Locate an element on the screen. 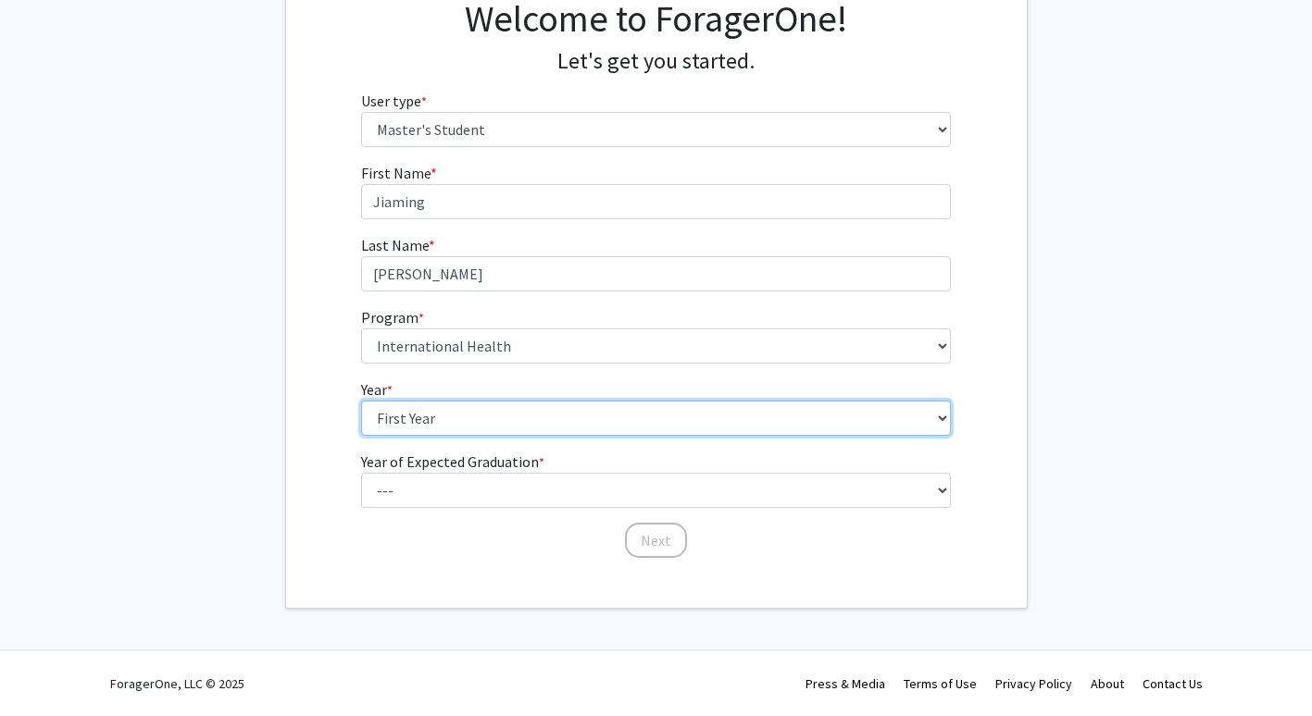 This screenshot has width=1312, height=716. span: Last Name is located at coordinates (394, 245).